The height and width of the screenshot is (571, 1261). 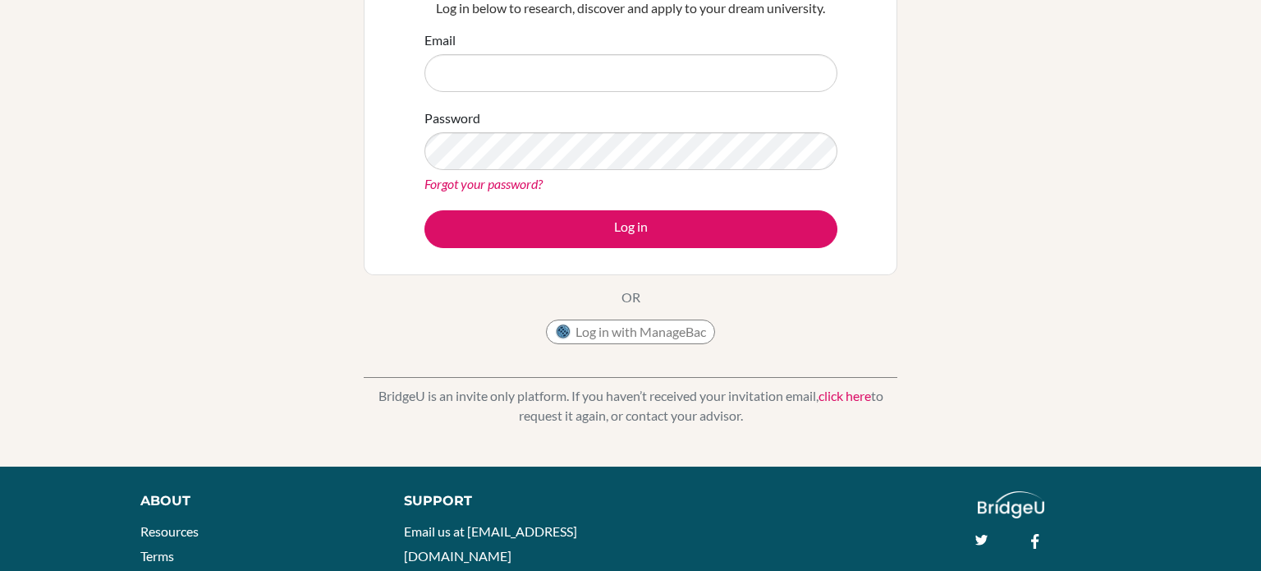 I want to click on label: Email, so click(x=440, y=40).